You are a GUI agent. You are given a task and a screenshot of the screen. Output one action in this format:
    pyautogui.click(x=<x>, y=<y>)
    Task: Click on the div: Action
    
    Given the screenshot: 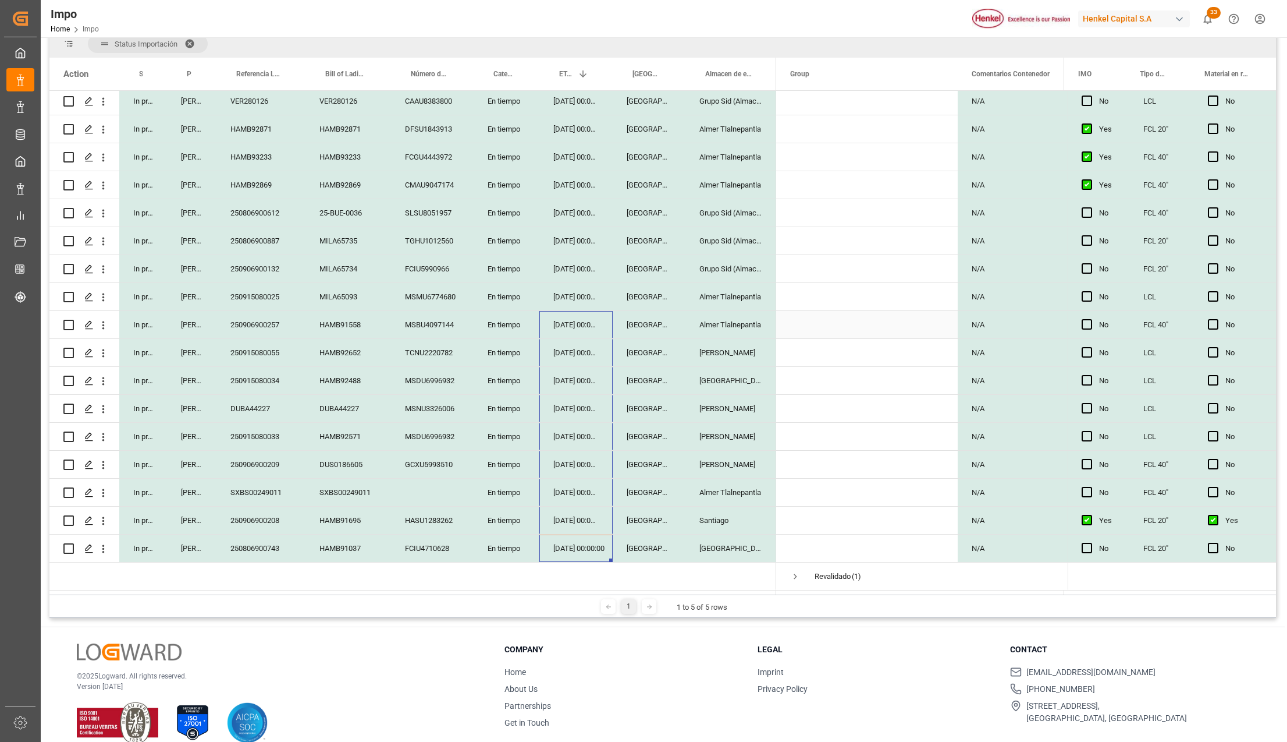 What is the action you would take?
    pyautogui.click(x=76, y=74)
    